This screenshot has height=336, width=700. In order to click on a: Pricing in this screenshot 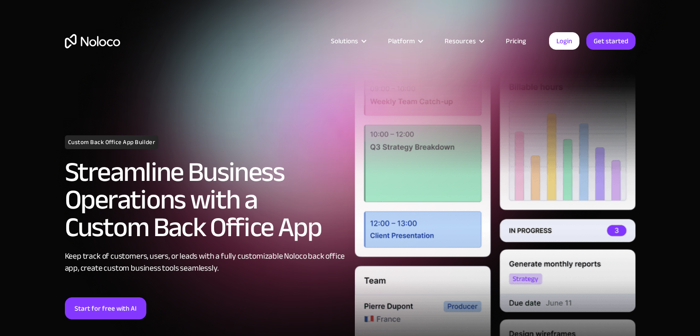, I will do `click(516, 41)`.